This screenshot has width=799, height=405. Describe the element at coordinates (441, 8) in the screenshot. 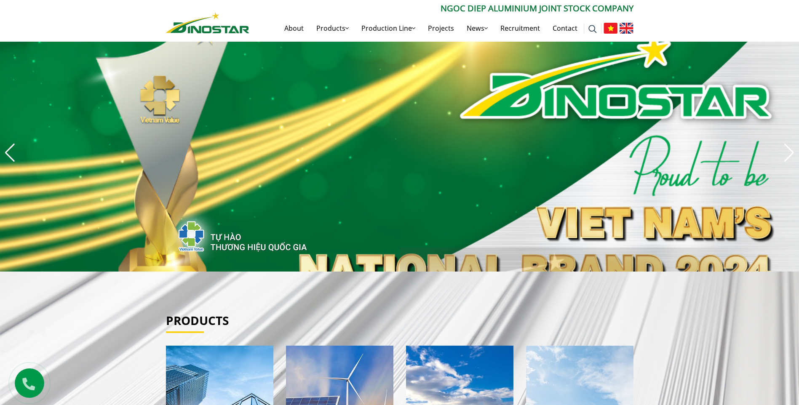

I see `p: Ngoc Diep Aluminium Joint Stock Company` at that location.